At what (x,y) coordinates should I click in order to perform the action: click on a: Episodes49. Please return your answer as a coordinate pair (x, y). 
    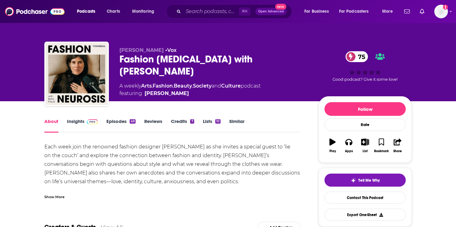
    Looking at the image, I should click on (121, 125).